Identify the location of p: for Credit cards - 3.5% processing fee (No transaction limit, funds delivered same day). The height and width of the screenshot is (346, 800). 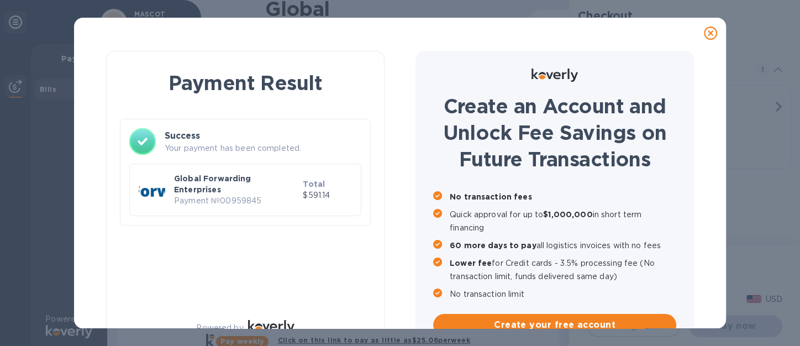
(563, 270).